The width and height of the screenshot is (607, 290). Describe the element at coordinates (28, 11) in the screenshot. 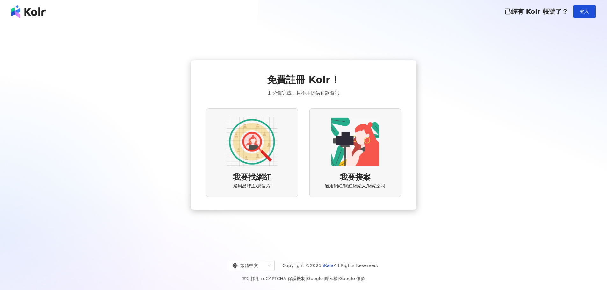

I see `img: logo` at that location.